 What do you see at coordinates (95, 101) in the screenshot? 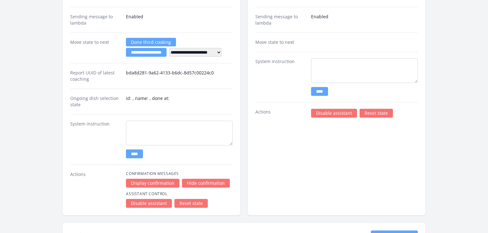
I see `dt: Ongoing dish selection state` at bounding box center [95, 101].